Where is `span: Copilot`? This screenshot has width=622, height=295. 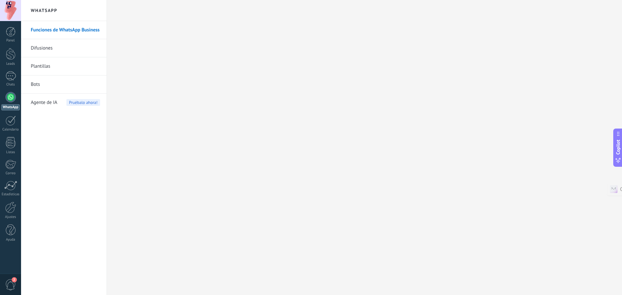
span: Copilot is located at coordinates (618, 147).